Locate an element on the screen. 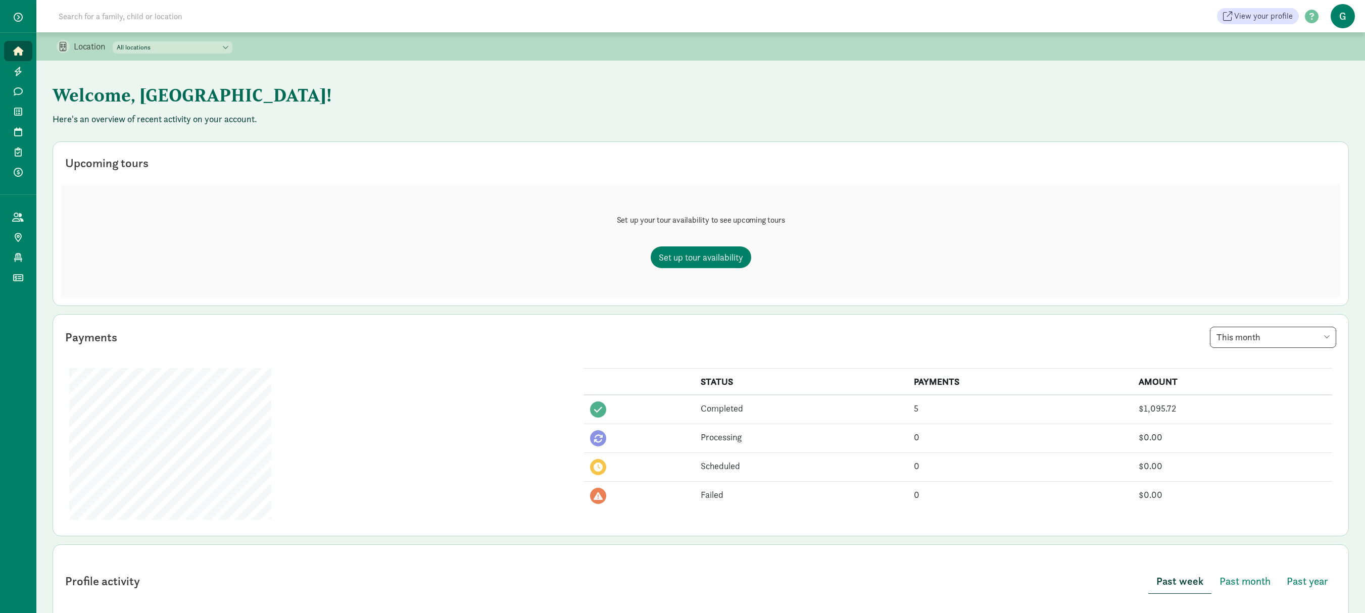 The image size is (1365, 613). th: AMOUNT is located at coordinates (1232, 382).